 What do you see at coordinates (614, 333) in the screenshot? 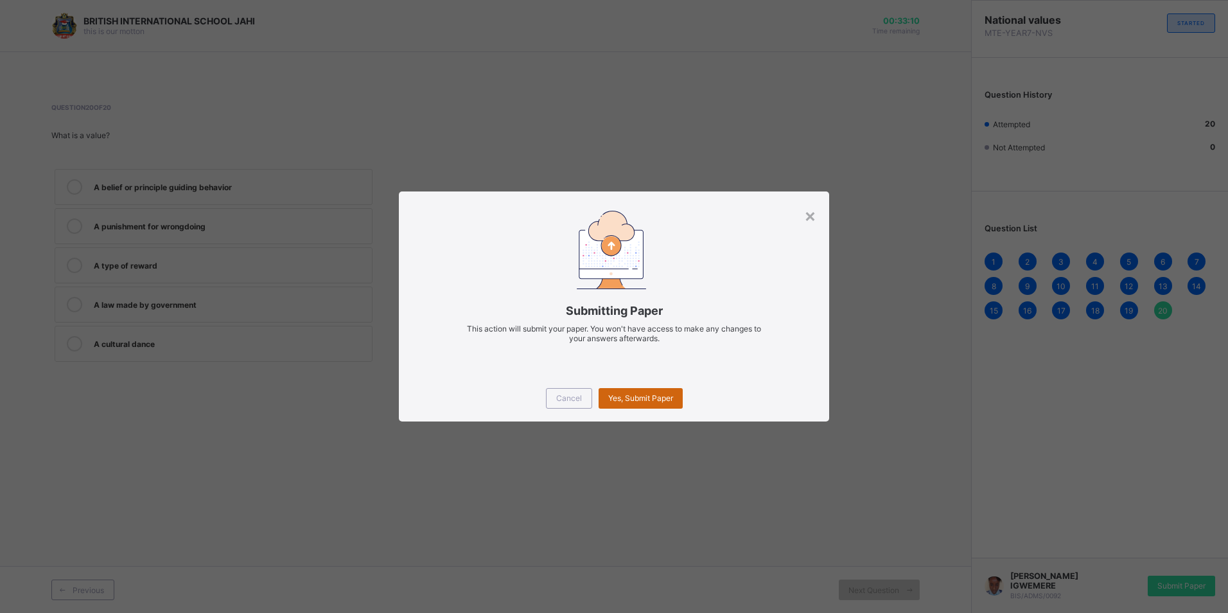
I see `span: This action will submit your paper. You won't have access to make any changes to your answers aft...` at bounding box center [614, 333].